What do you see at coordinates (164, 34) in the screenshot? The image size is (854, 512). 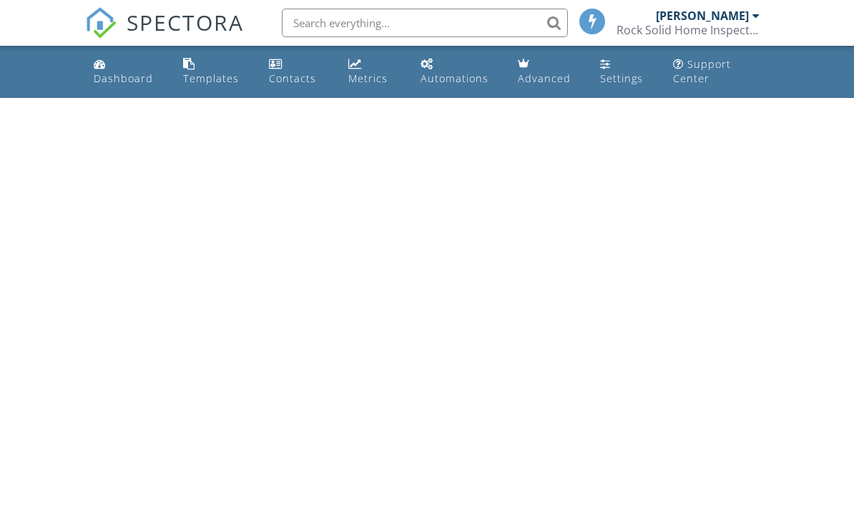 I see `a: SPECTORA` at bounding box center [164, 34].